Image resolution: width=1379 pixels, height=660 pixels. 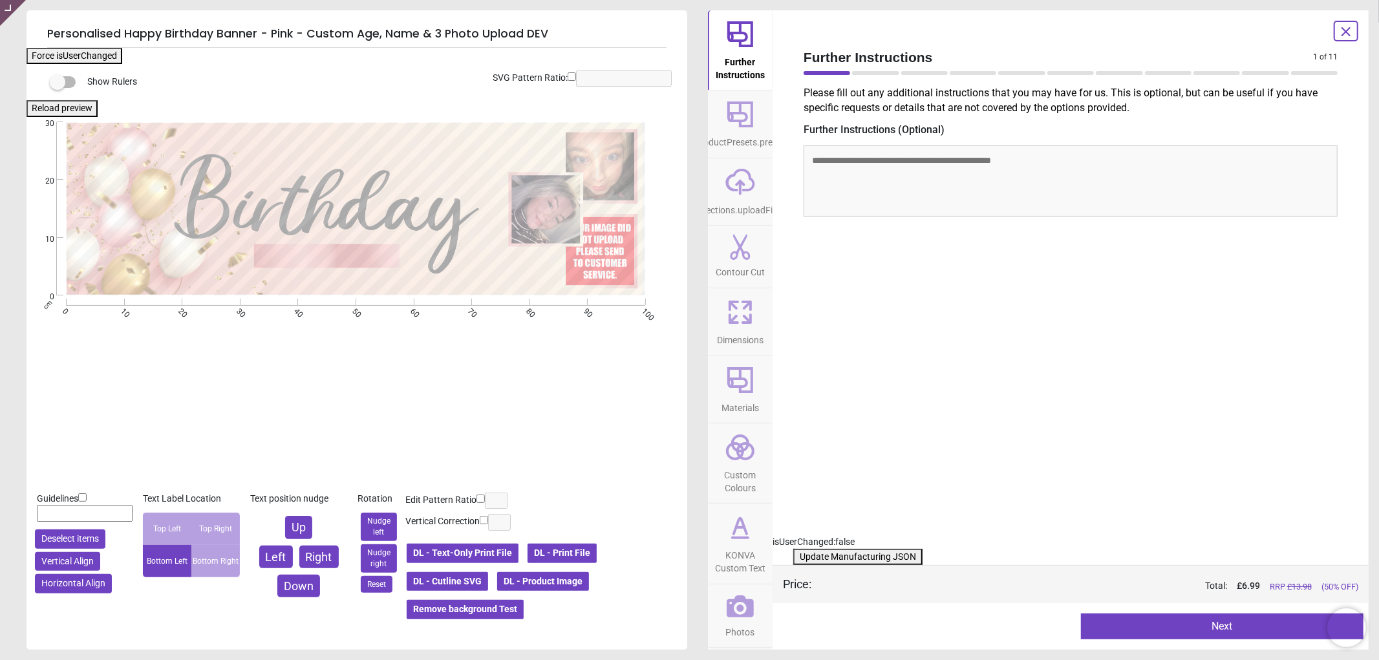 I want to click on div: Bottom Left, so click(x=167, y=561).